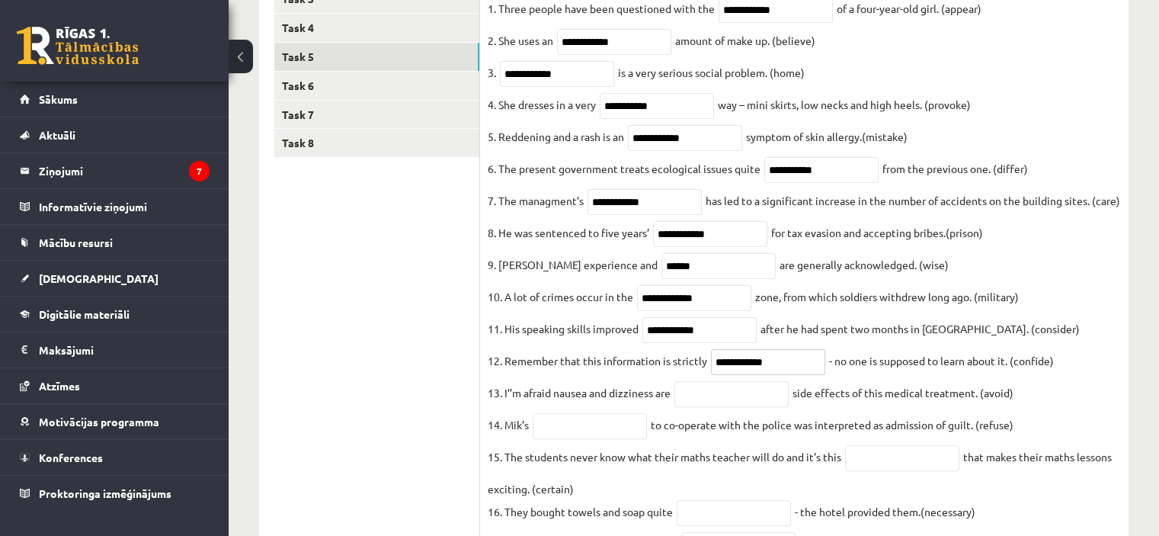  I want to click on p: 10. A lot of crimes occur in the, so click(560, 296).